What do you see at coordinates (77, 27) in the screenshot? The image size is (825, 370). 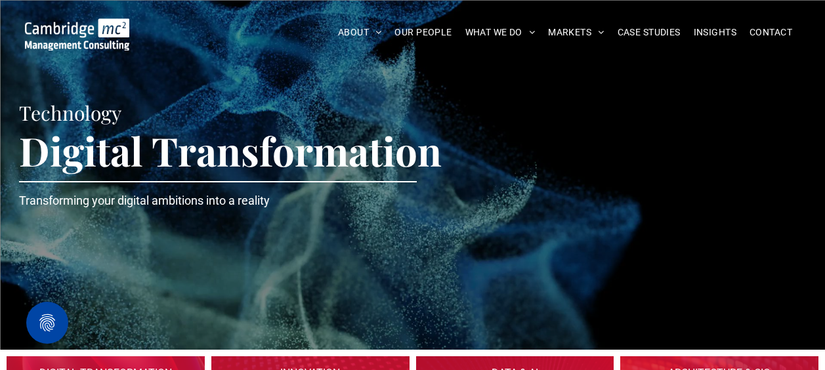 I see `a: Your Business Transformed | Cambridge Management Consulting` at bounding box center [77, 27].